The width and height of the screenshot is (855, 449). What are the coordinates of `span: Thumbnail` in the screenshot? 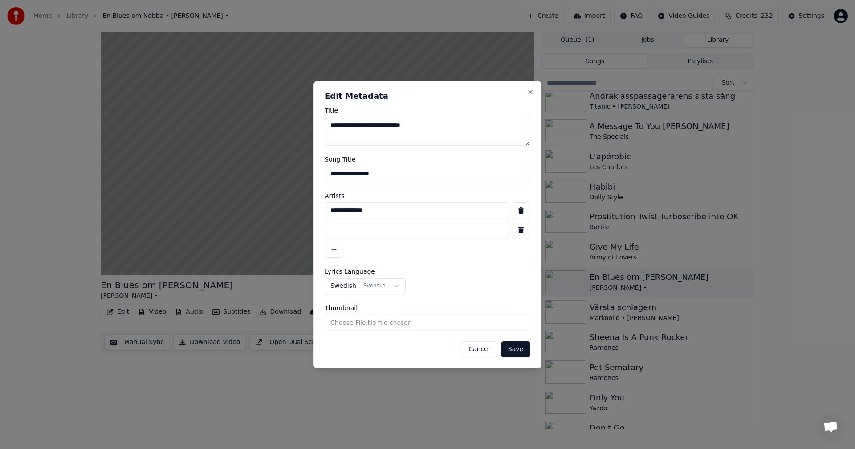 It's located at (341, 308).